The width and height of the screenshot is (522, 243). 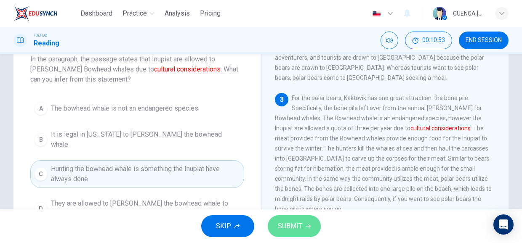 I want to click on button: SKIP, so click(x=228, y=227).